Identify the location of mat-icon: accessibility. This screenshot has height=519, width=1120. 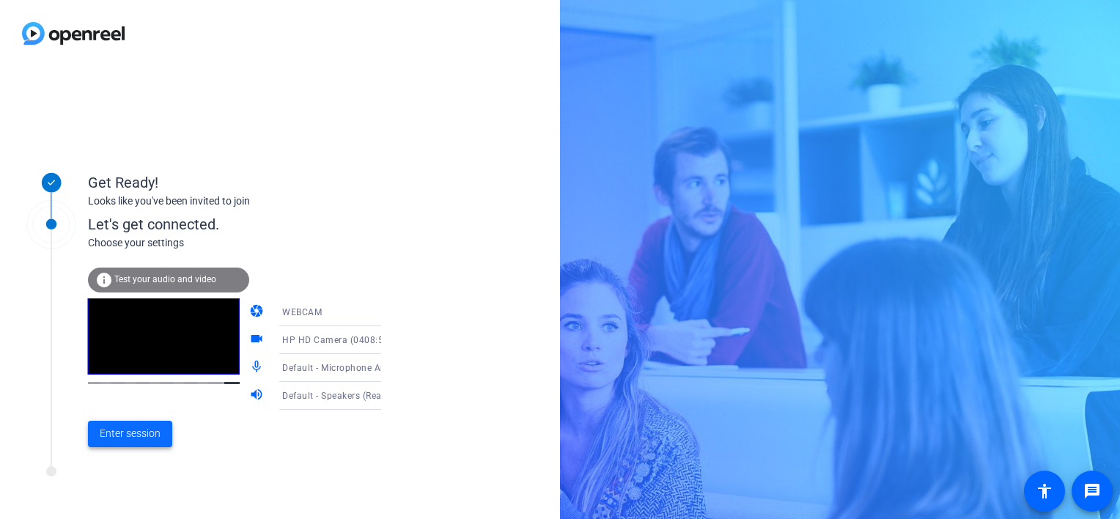
(1044, 491).